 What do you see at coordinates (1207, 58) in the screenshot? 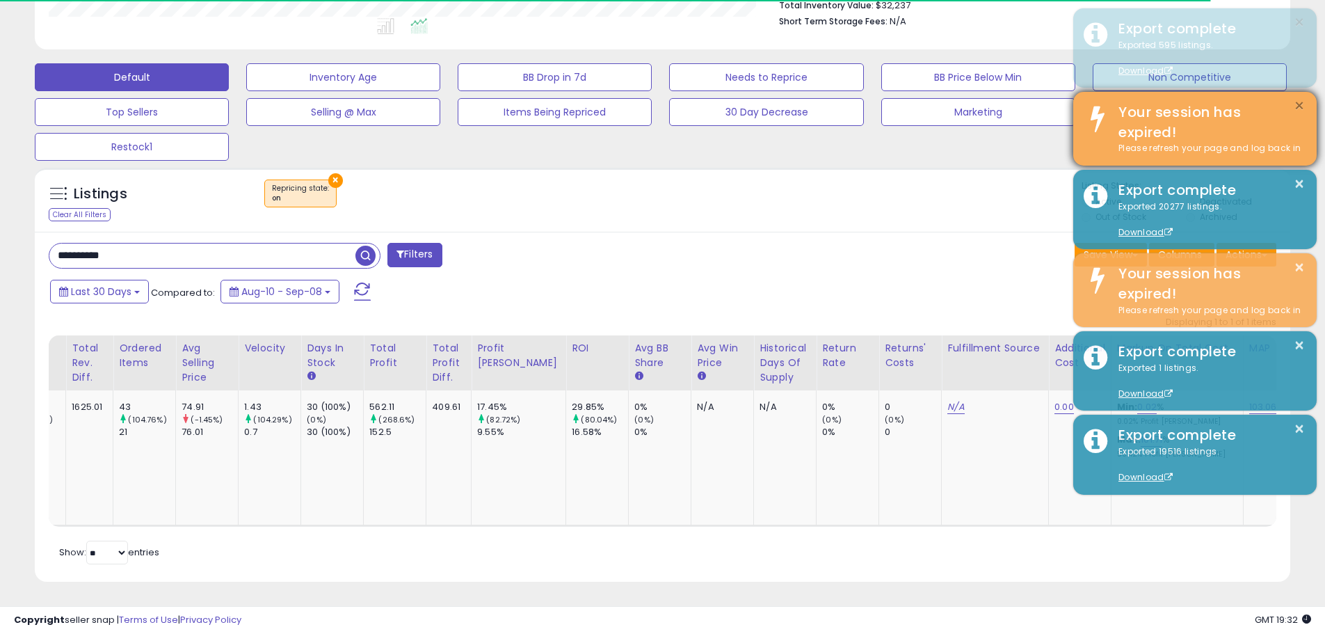
I see `div: Exported 595 listings.` at bounding box center [1207, 58].